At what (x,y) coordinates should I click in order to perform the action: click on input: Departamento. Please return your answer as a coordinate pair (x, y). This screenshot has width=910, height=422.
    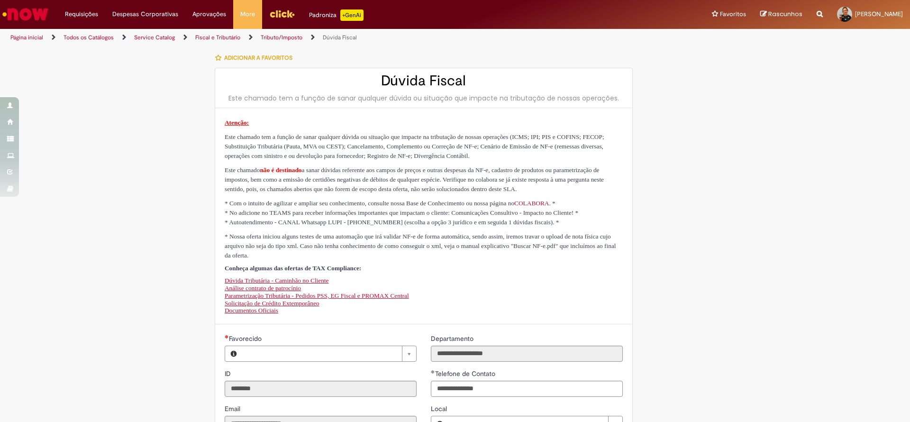
    Looking at the image, I should click on (527, 354).